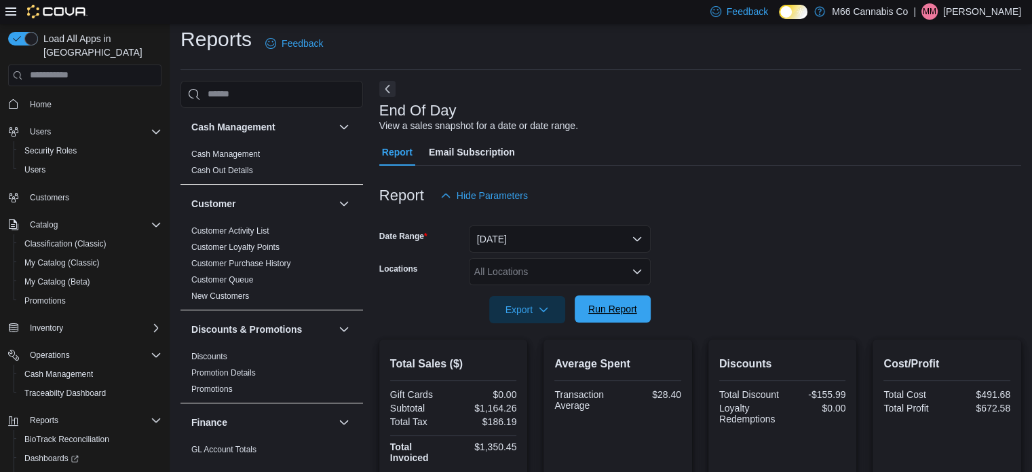 This screenshot has height=472, width=1032. I want to click on span: Feedback, so click(747, 12).